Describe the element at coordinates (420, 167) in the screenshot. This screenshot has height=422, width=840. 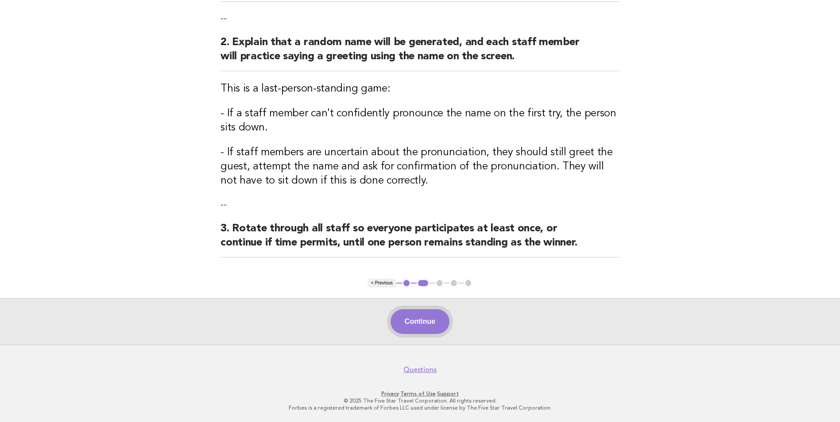
I see `h3: - If staff members are uncertain about the pronunciation, they should still greet the guest, atte...` at that location.